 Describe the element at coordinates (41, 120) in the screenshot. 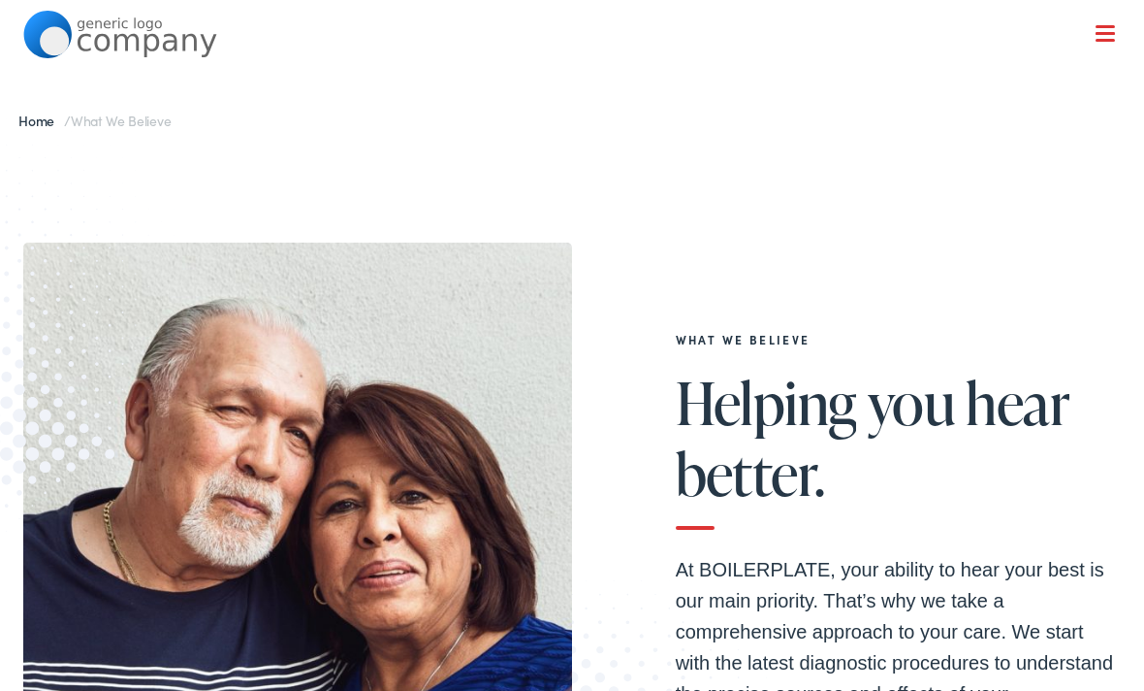

I see `a: Home` at that location.